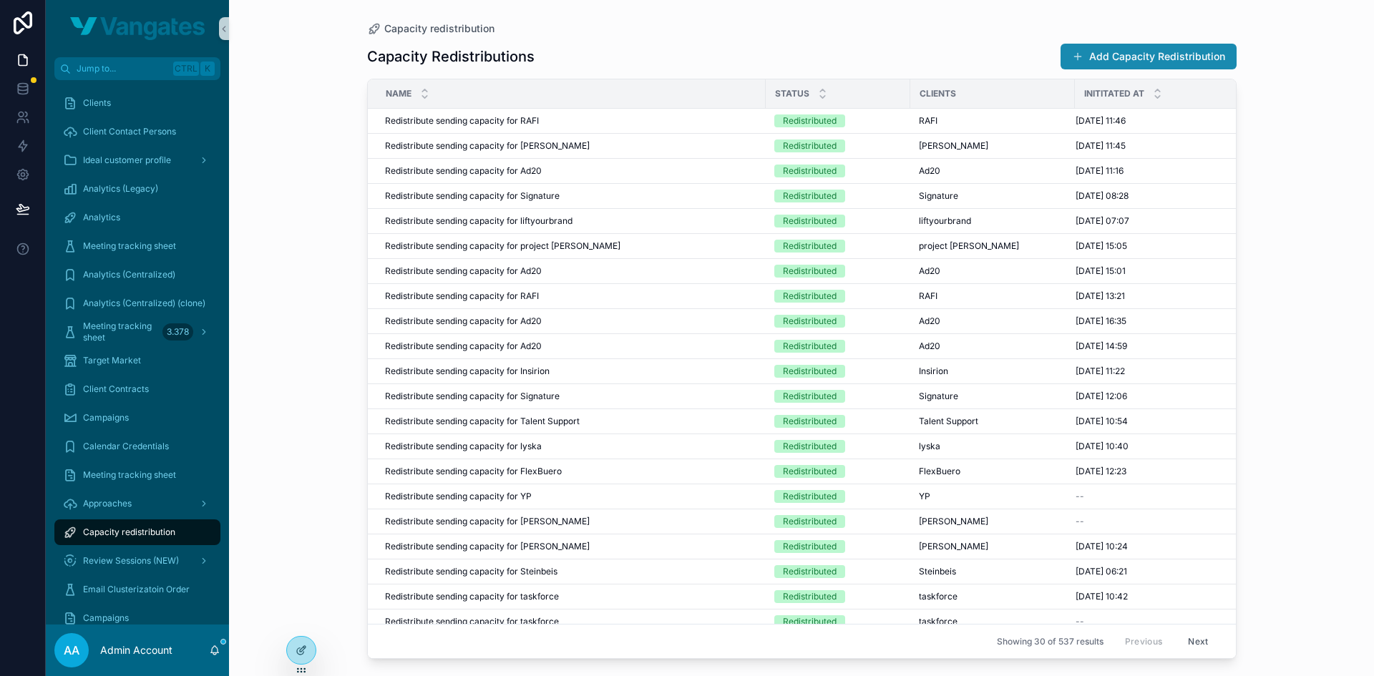  Describe the element at coordinates (467, 371) in the screenshot. I see `span: Redistribute sending capacity for Insirion` at that location.